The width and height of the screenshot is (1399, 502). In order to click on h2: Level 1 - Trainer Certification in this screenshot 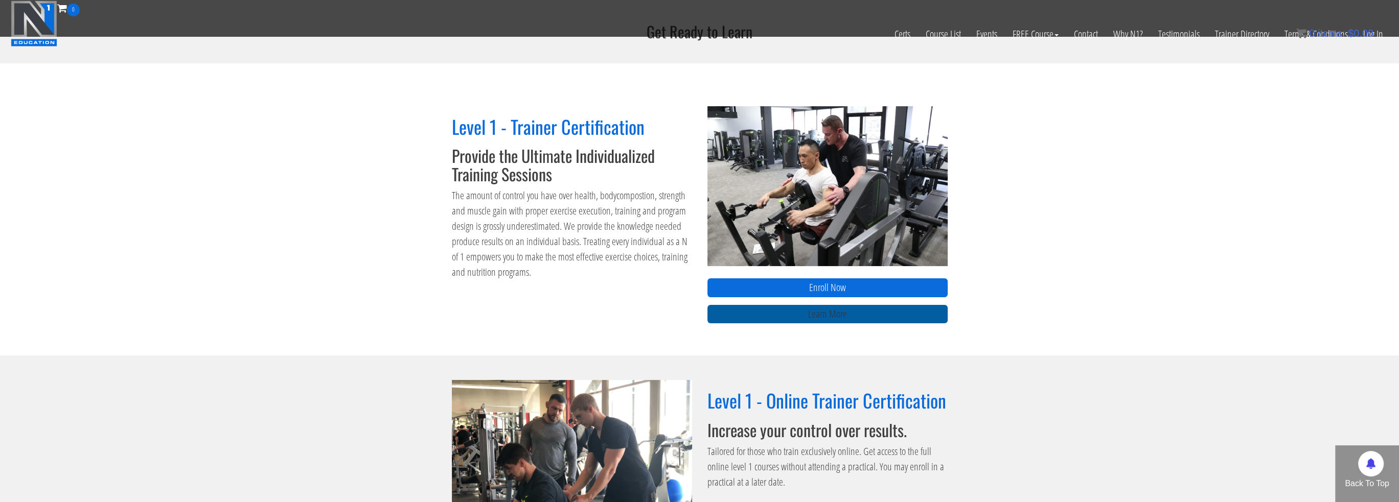, I will do `click(572, 127)`.